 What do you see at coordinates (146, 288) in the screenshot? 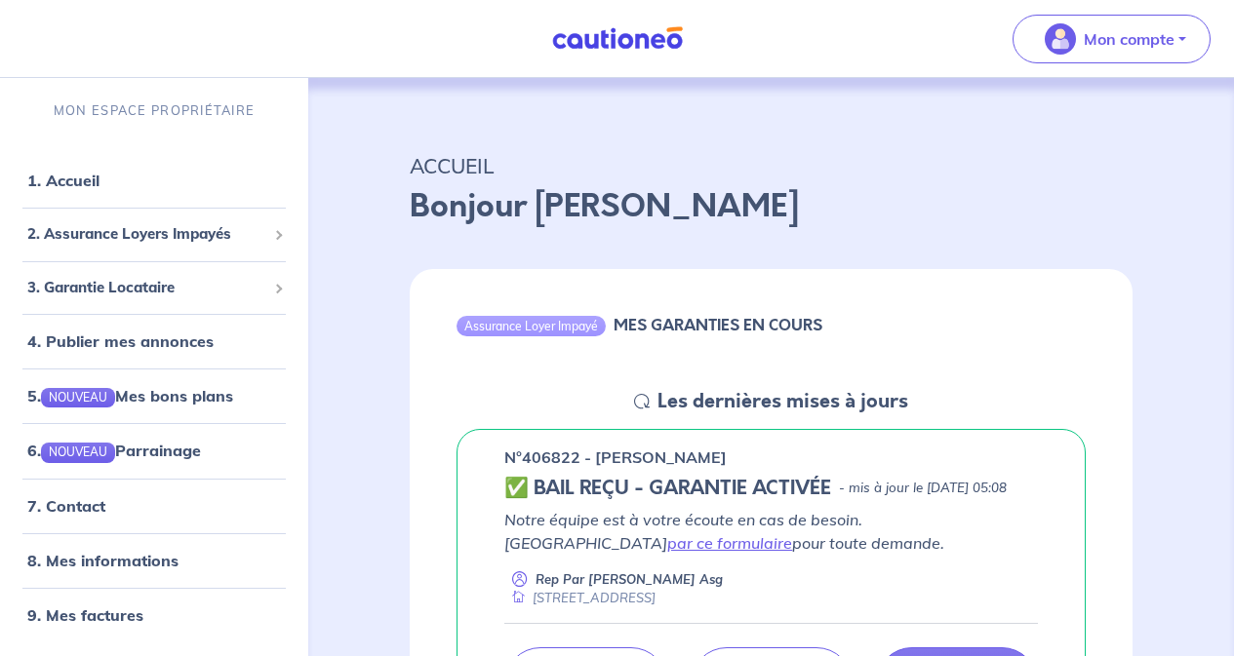
I see `span: 3. Garantie Locataire` at bounding box center [146, 288].